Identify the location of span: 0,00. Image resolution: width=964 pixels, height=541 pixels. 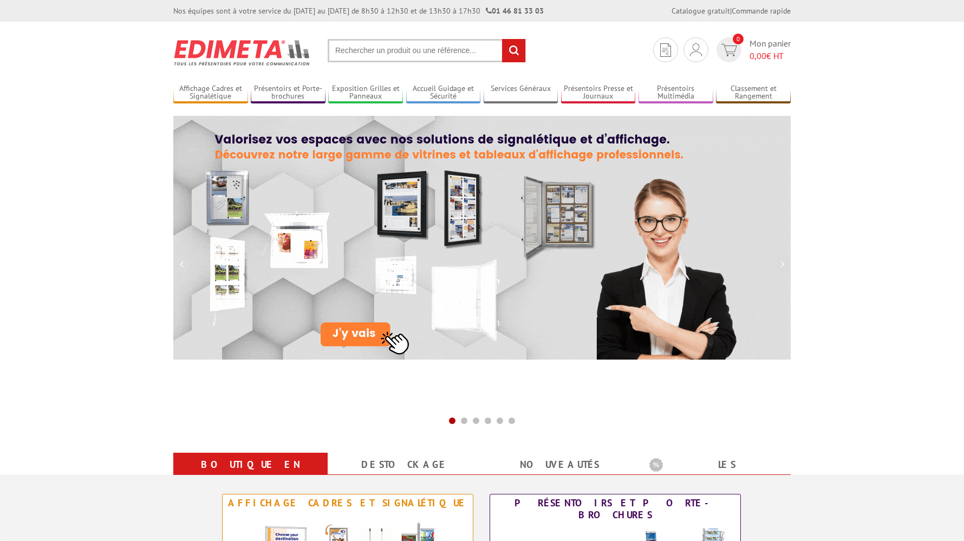
(758, 56).